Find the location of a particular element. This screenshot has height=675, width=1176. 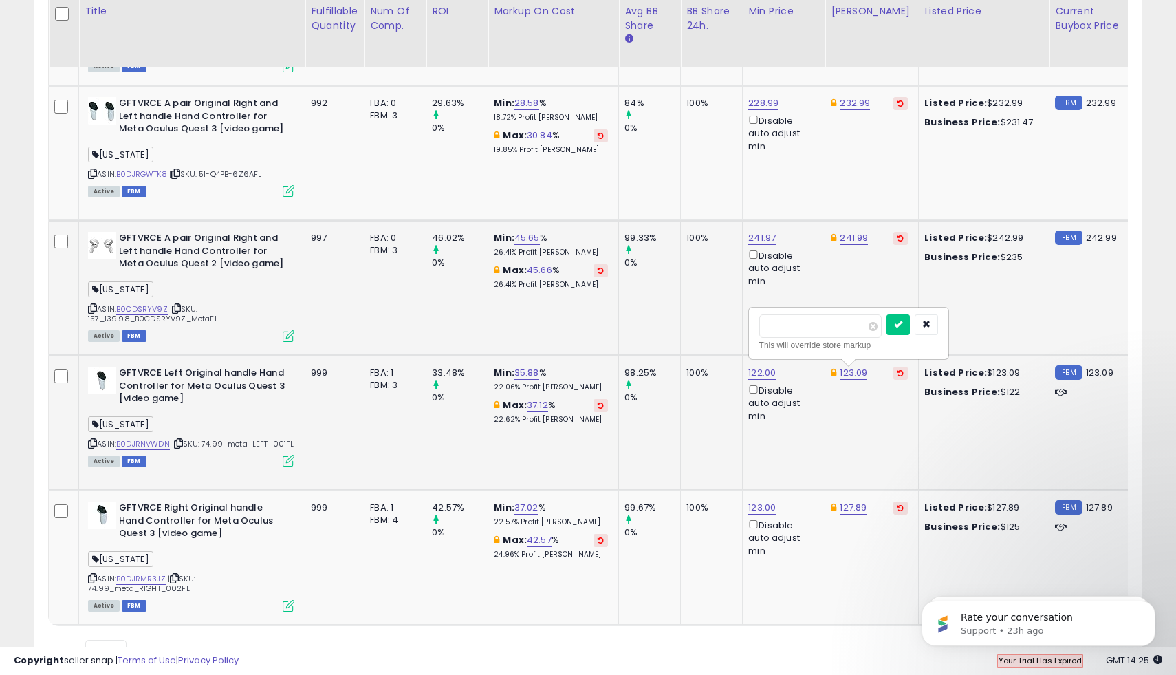

div: 99.67% is located at coordinates (652, 508).